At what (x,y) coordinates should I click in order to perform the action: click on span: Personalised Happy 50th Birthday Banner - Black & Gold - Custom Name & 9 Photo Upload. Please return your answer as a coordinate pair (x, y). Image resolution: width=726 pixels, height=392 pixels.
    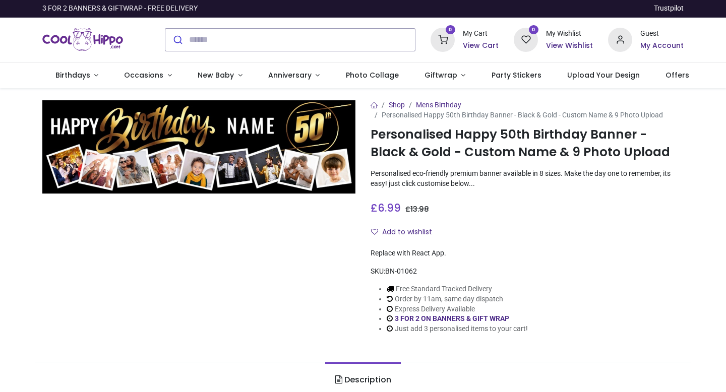
    Looking at the image, I should click on (522, 115).